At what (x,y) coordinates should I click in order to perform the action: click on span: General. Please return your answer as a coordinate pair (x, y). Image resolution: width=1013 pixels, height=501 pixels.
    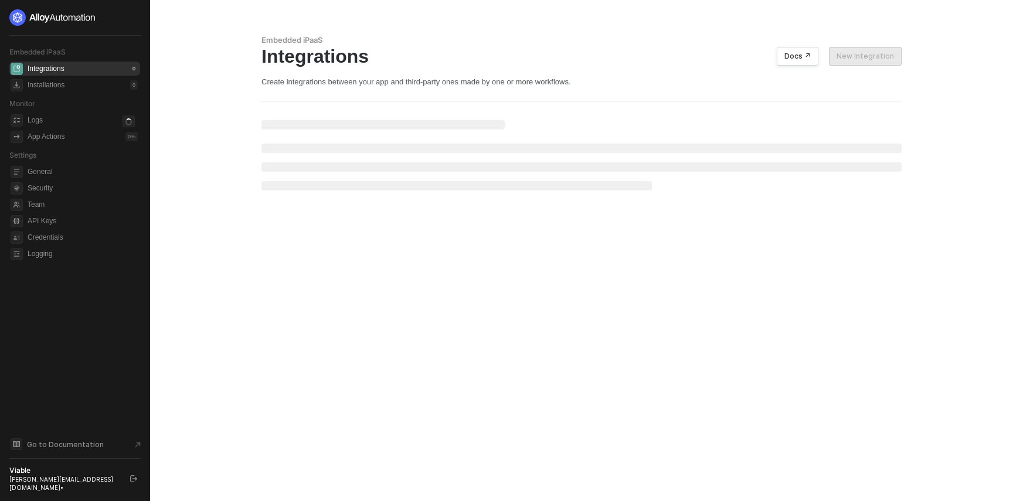
    Looking at the image, I should click on (83, 172).